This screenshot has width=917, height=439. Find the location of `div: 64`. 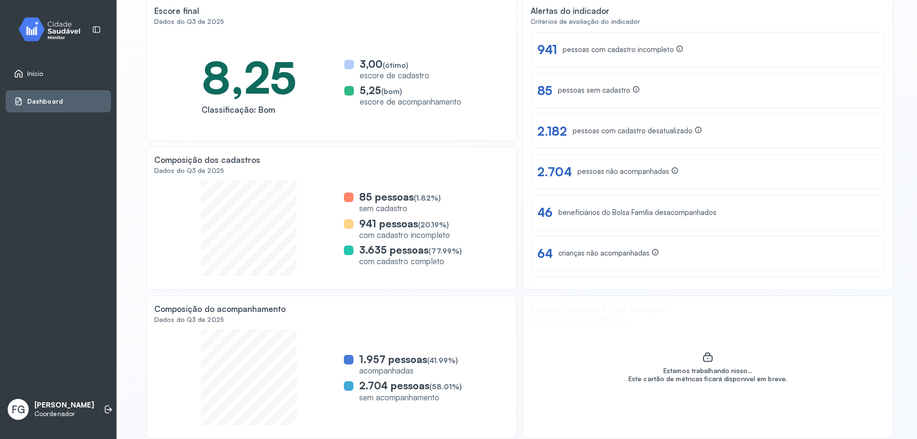

div: 64 is located at coordinates (545, 253).